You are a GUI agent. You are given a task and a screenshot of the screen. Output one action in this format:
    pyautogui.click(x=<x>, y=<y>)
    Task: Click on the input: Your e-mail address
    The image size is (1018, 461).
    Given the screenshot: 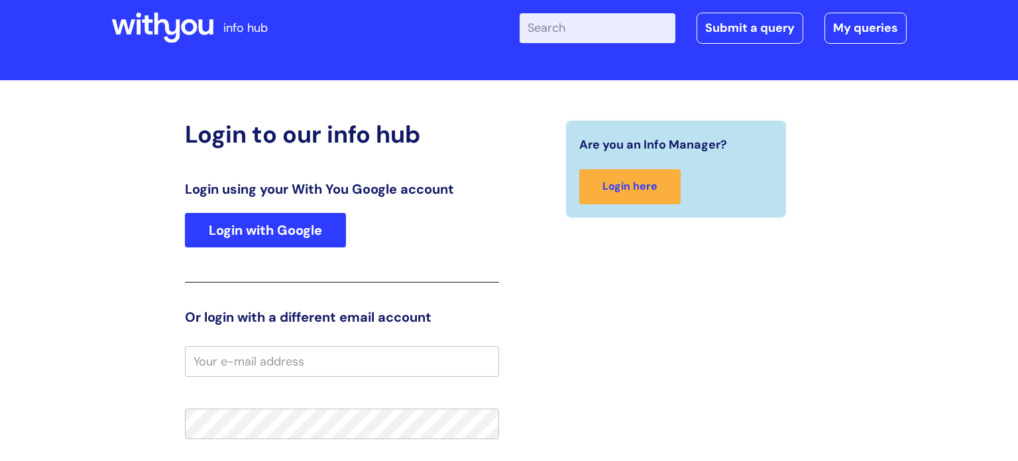 What is the action you would take?
    pyautogui.click(x=342, y=361)
    